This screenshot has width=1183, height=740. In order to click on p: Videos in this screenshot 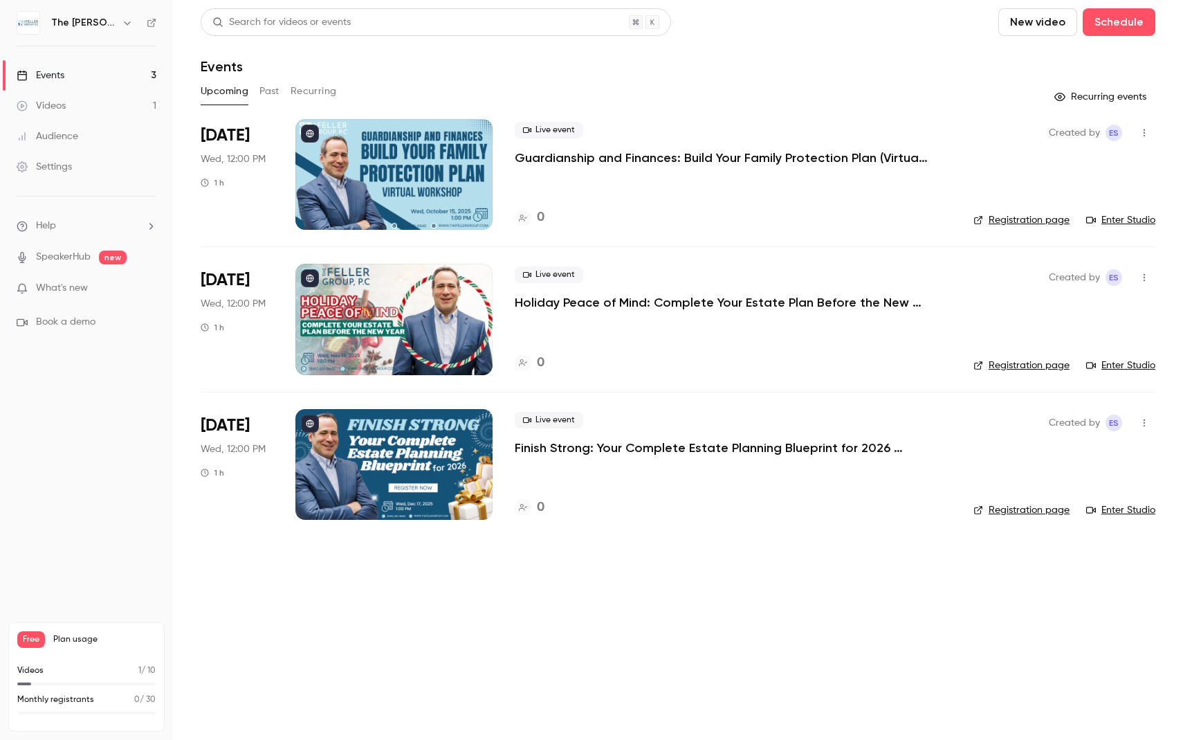, I will do `click(30, 671)`.